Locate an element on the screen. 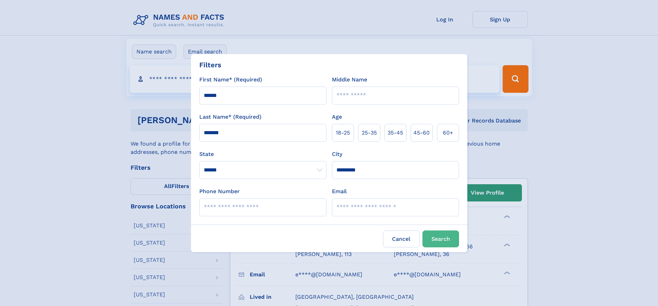 The width and height of the screenshot is (658, 306). span: 18‑25 is located at coordinates (343, 133).